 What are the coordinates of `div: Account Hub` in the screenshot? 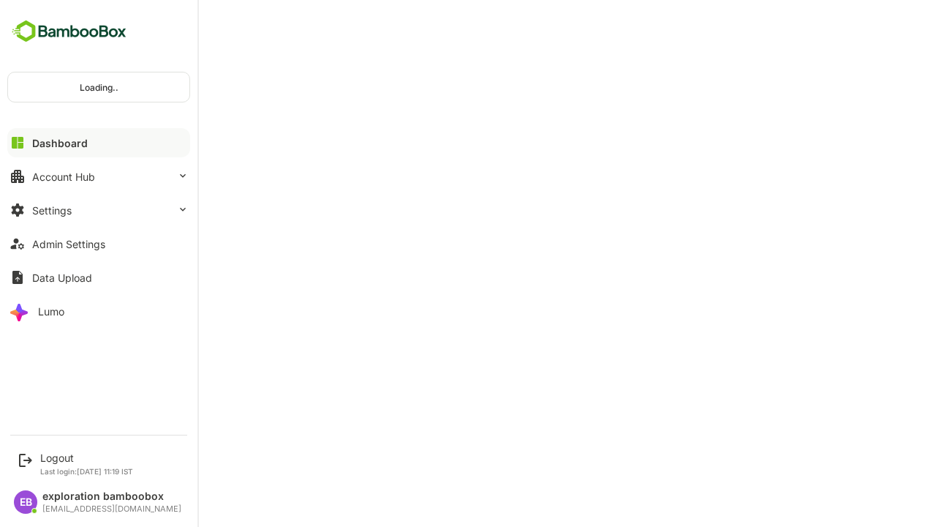 It's located at (64, 176).